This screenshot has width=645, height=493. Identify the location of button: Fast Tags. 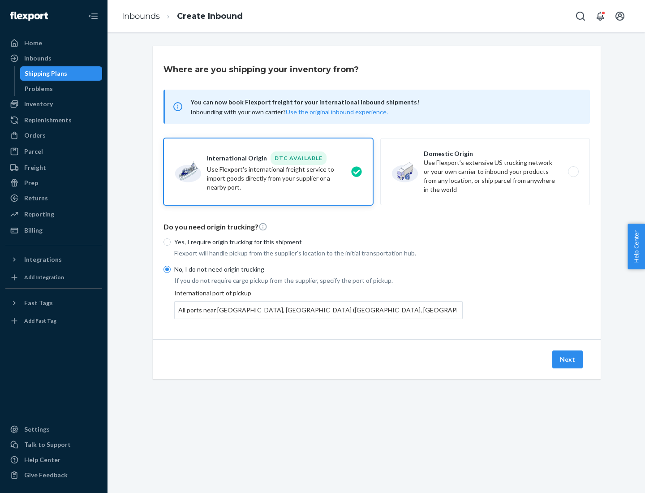
(54, 303).